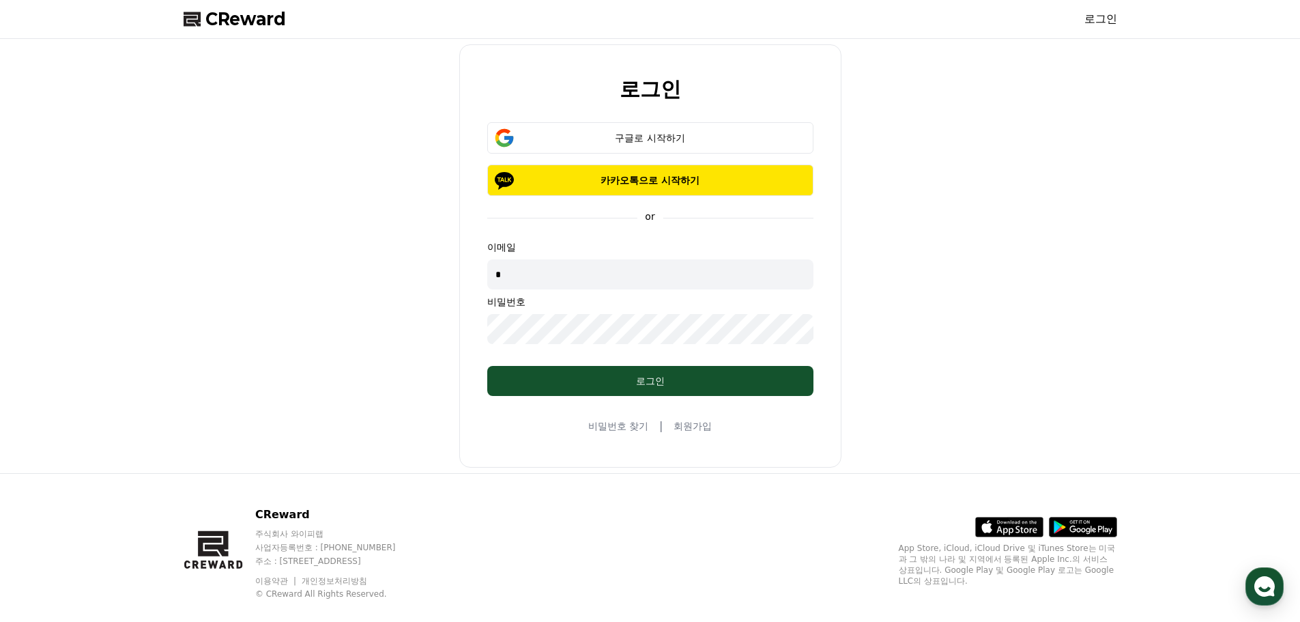 This screenshot has width=1300, height=622. What do you see at coordinates (338, 594) in the screenshot?
I see `p: © CReward All Rights Reserved.` at bounding box center [338, 594].